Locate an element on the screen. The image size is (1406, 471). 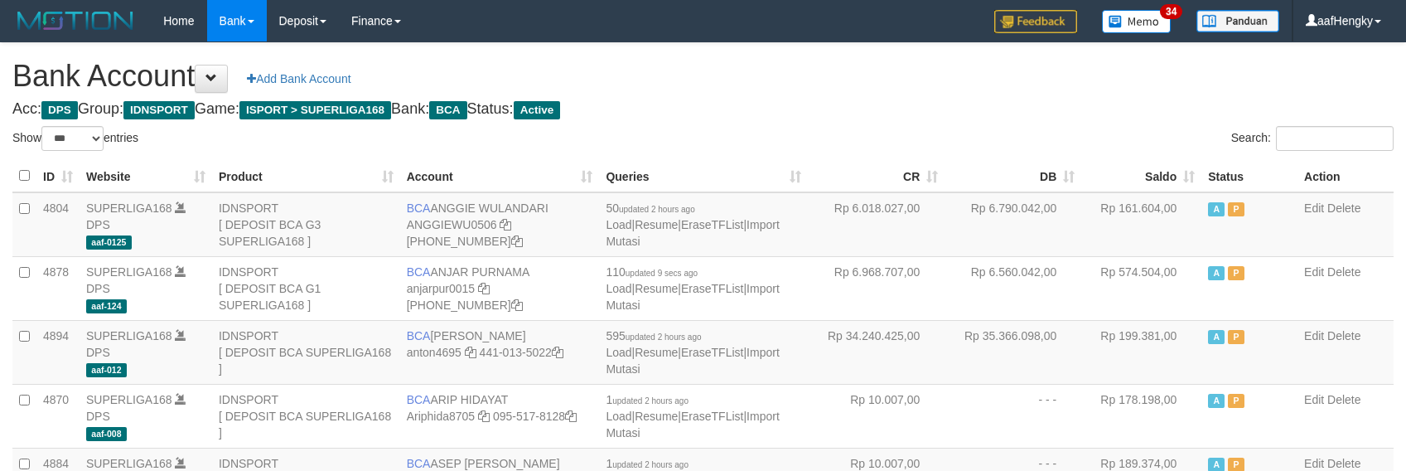
span: ISPORT > SUPERLIGA168 is located at coordinates (315, 110).